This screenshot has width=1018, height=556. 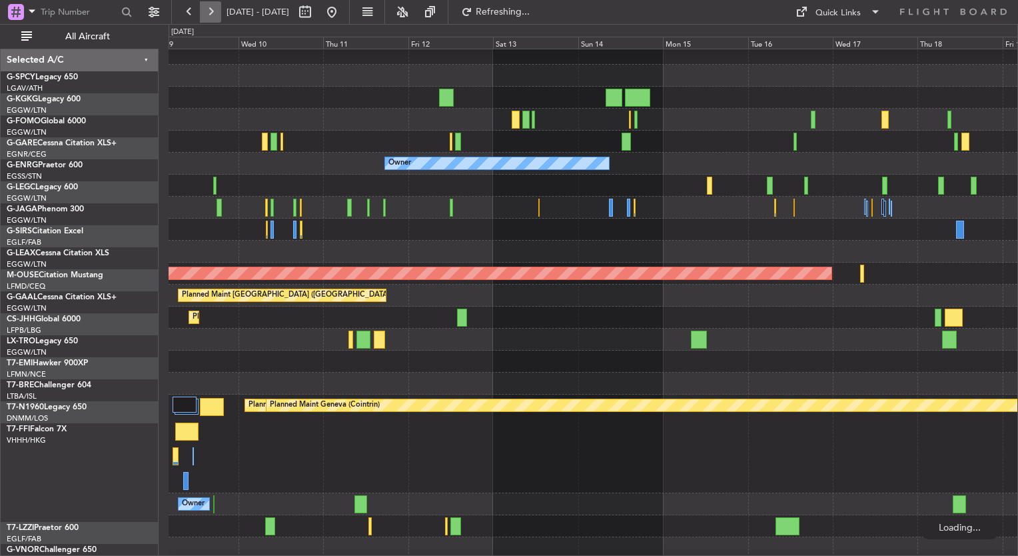 What do you see at coordinates (43, 319) in the screenshot?
I see `a: CS-JHHGlobal 6000` at bounding box center [43, 319].